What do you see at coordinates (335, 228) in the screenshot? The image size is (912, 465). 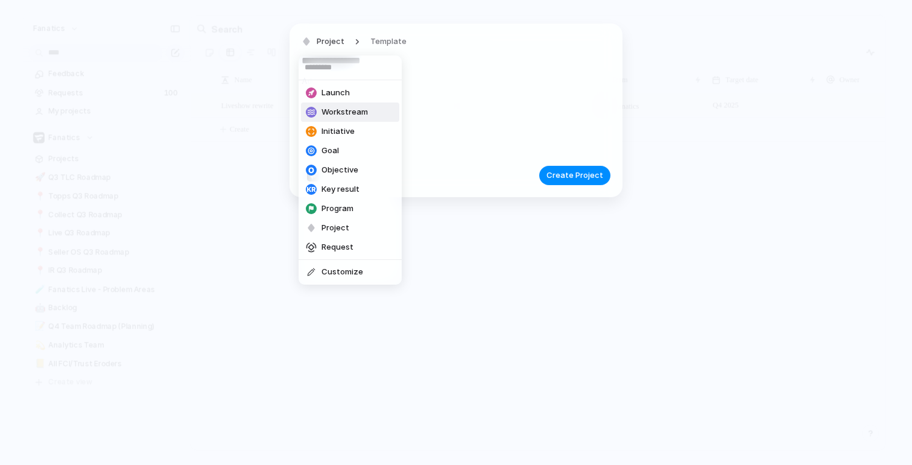 I see `span: Project` at bounding box center [335, 228].